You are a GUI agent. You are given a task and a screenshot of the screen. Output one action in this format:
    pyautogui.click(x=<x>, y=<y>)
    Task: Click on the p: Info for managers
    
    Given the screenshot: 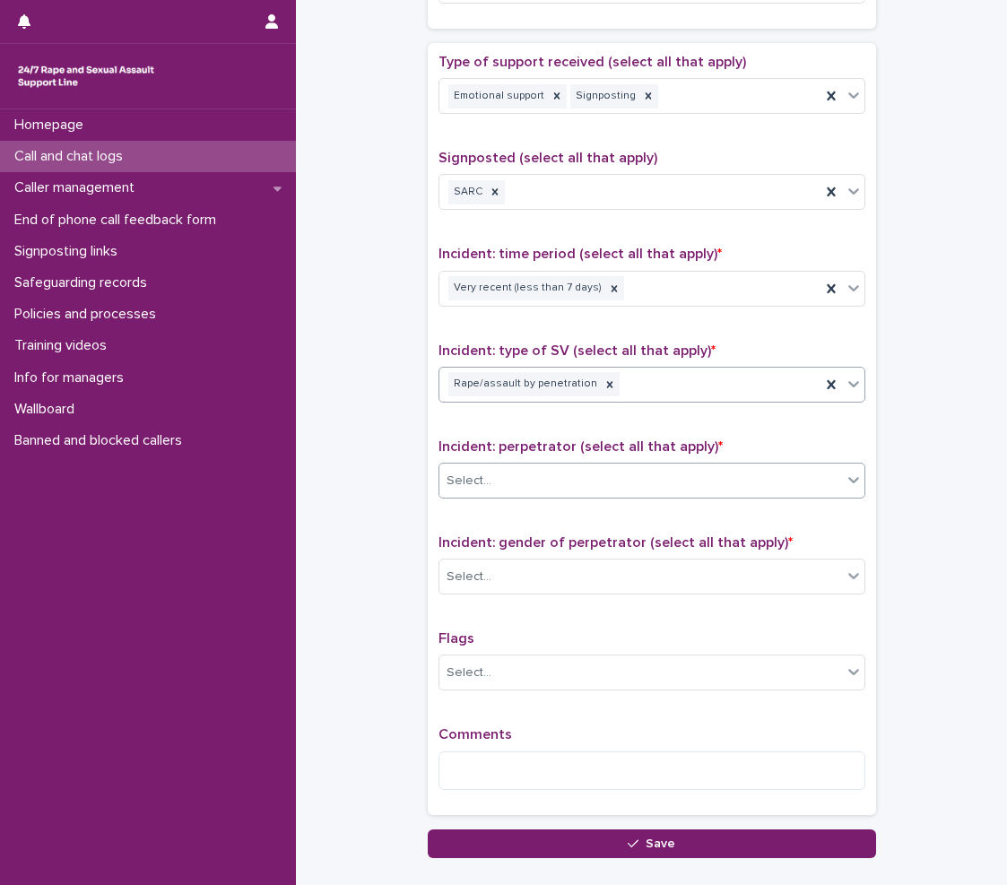 What is the action you would take?
    pyautogui.click(x=73, y=377)
    